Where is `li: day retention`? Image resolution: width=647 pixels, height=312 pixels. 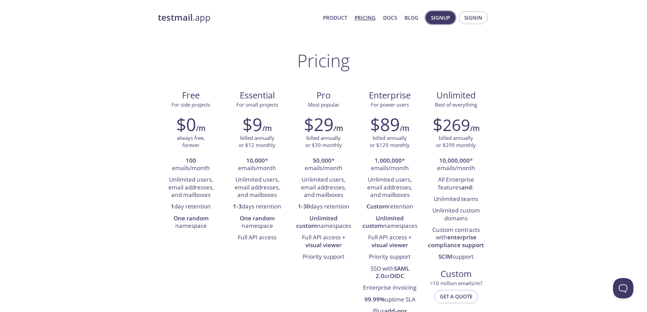
li: day retention is located at coordinates (191, 207).